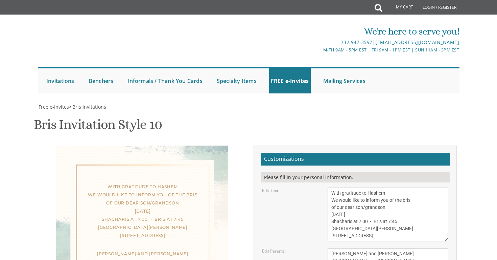 This screenshot has width=497, height=260. I want to click on span: Free e-Invites, so click(54, 107).